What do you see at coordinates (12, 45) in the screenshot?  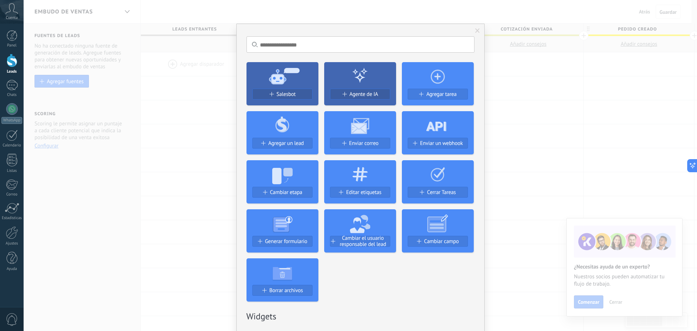 I see `div: Panel` at bounding box center [12, 45].